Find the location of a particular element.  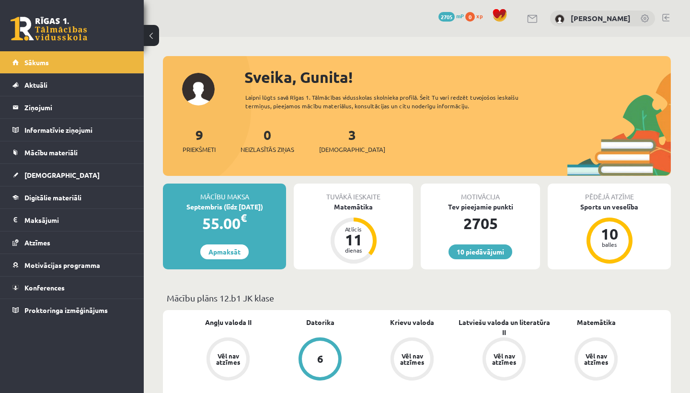

div: balles is located at coordinates (610, 244).